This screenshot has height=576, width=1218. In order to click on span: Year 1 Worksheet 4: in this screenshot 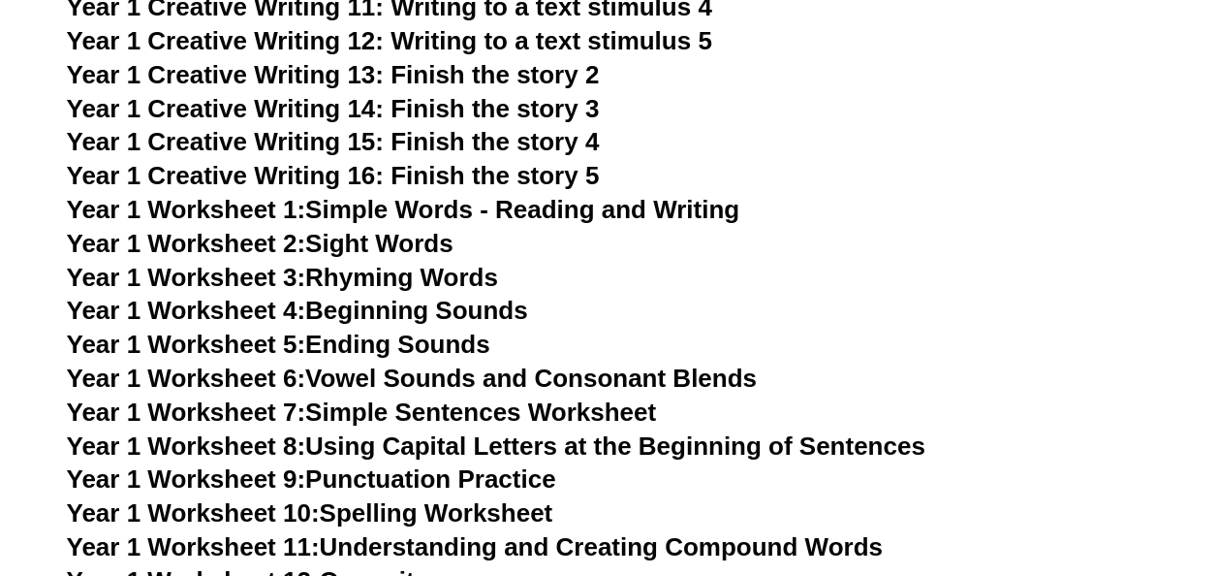, I will do `click(186, 310)`.